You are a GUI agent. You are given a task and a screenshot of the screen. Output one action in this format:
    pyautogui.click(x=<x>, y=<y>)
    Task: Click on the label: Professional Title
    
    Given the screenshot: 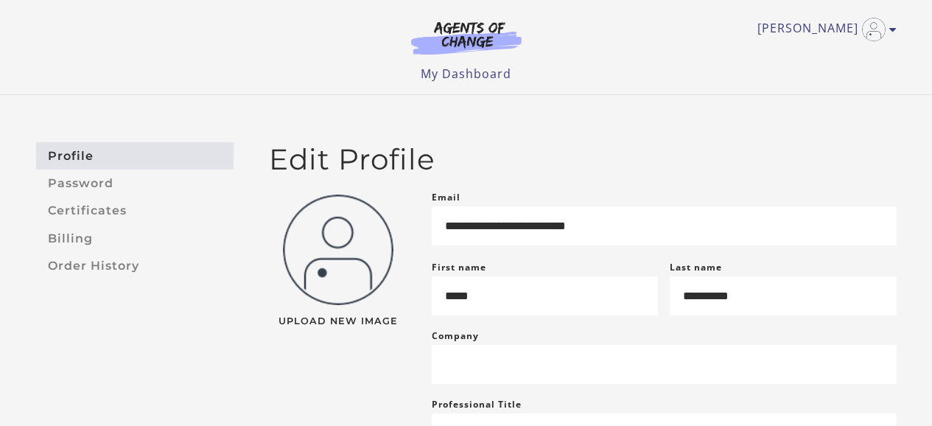 What is the action you would take?
    pyautogui.click(x=477, y=405)
    